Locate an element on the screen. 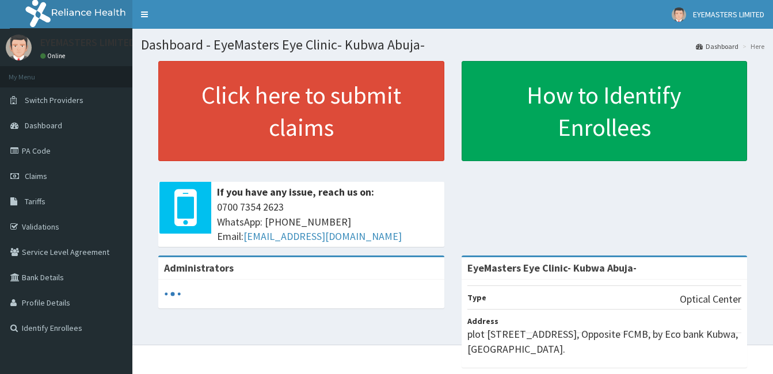 Image resolution: width=773 pixels, height=374 pixels. p: EYEMASTERS LIMITED is located at coordinates (87, 43).